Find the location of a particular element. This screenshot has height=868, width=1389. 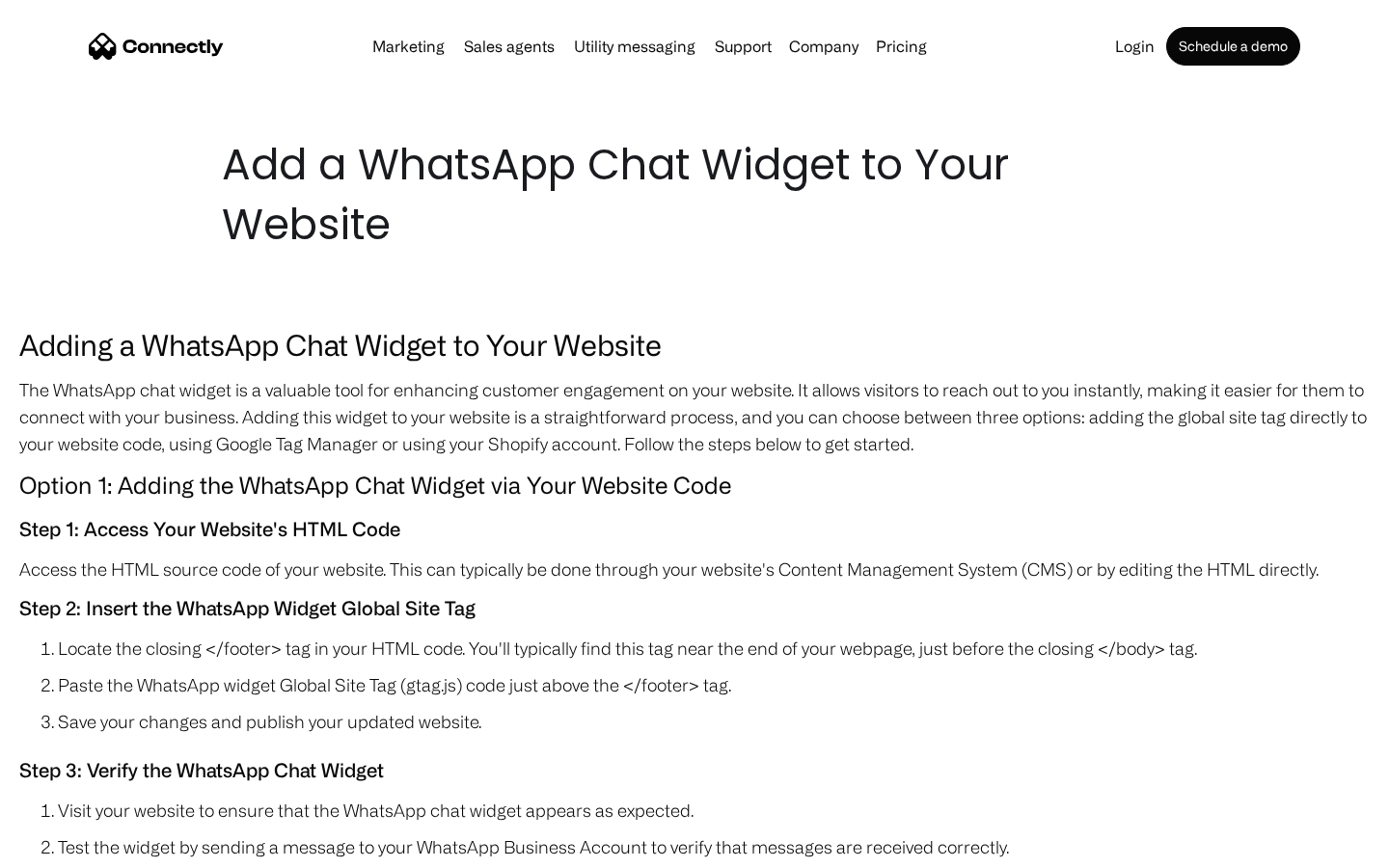

h1: Add a WhatsApp Chat Widget to Your Website is located at coordinates (694, 195).